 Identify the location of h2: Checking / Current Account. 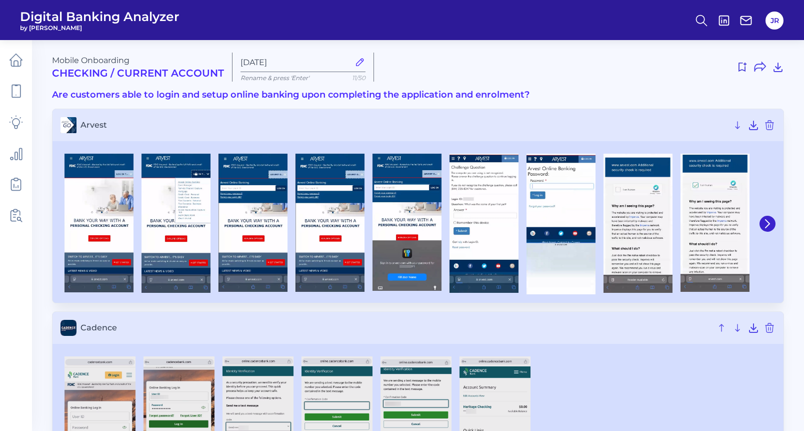
(138, 73).